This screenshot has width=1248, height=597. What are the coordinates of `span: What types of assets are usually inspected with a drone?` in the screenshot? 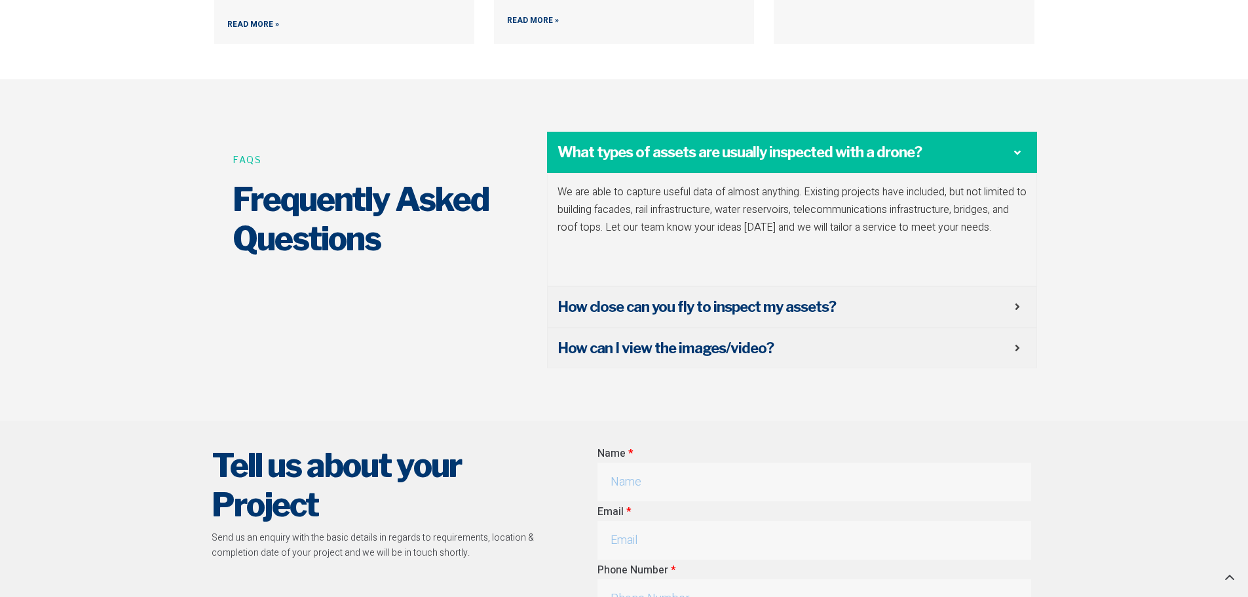 It's located at (786, 152).